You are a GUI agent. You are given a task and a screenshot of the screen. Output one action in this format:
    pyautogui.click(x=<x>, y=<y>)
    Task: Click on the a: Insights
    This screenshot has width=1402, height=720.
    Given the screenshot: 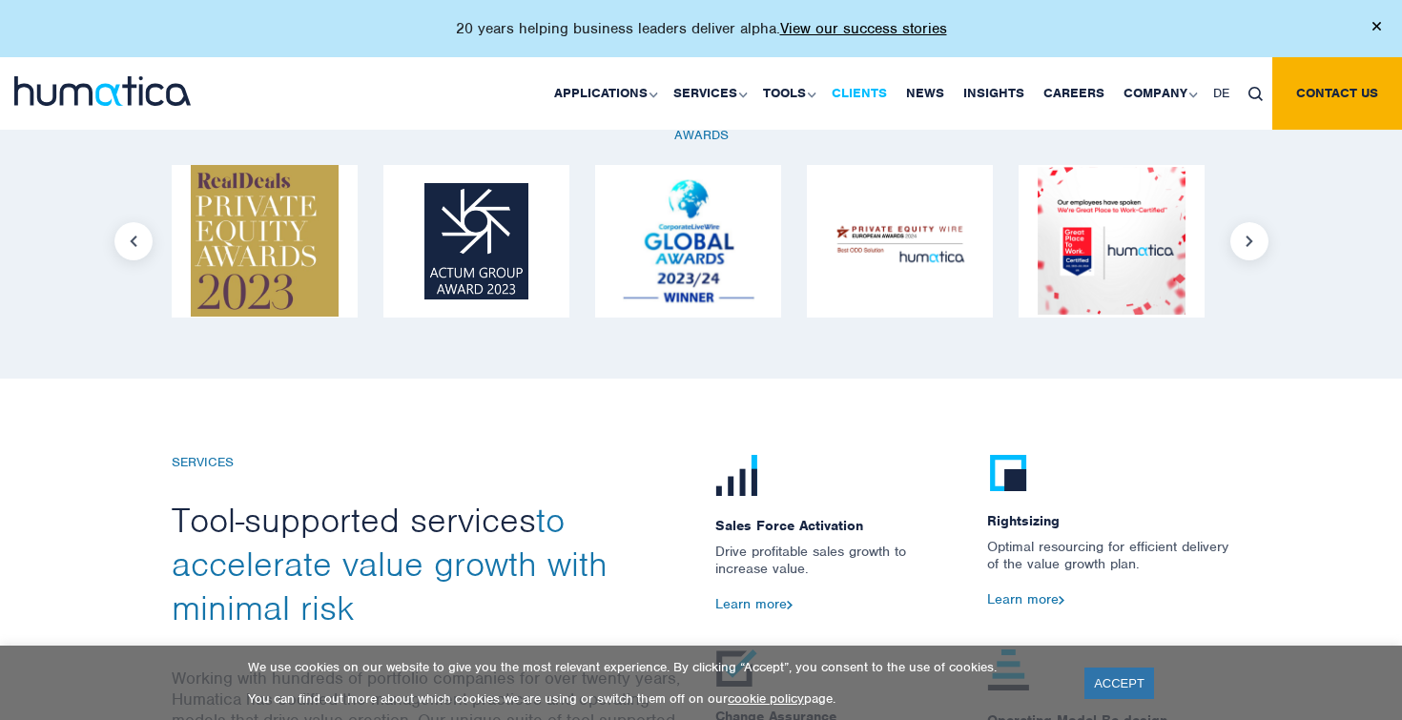 What is the action you would take?
    pyautogui.click(x=994, y=93)
    